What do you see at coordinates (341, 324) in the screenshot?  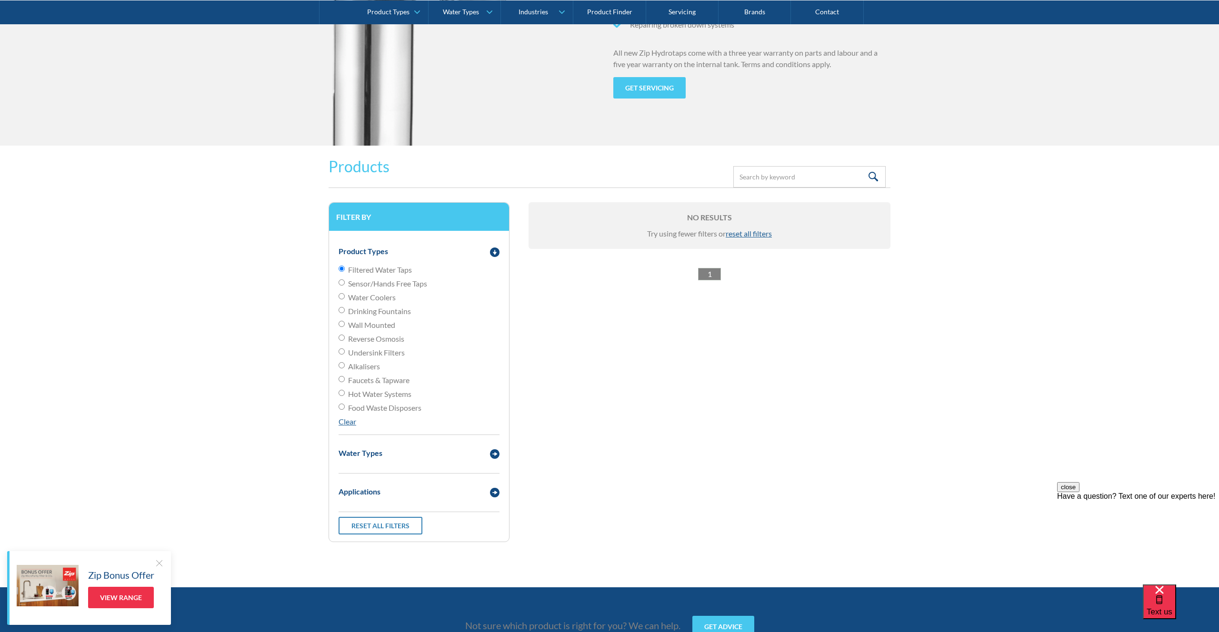 I see `input: Wall Mounted` at bounding box center [341, 324].